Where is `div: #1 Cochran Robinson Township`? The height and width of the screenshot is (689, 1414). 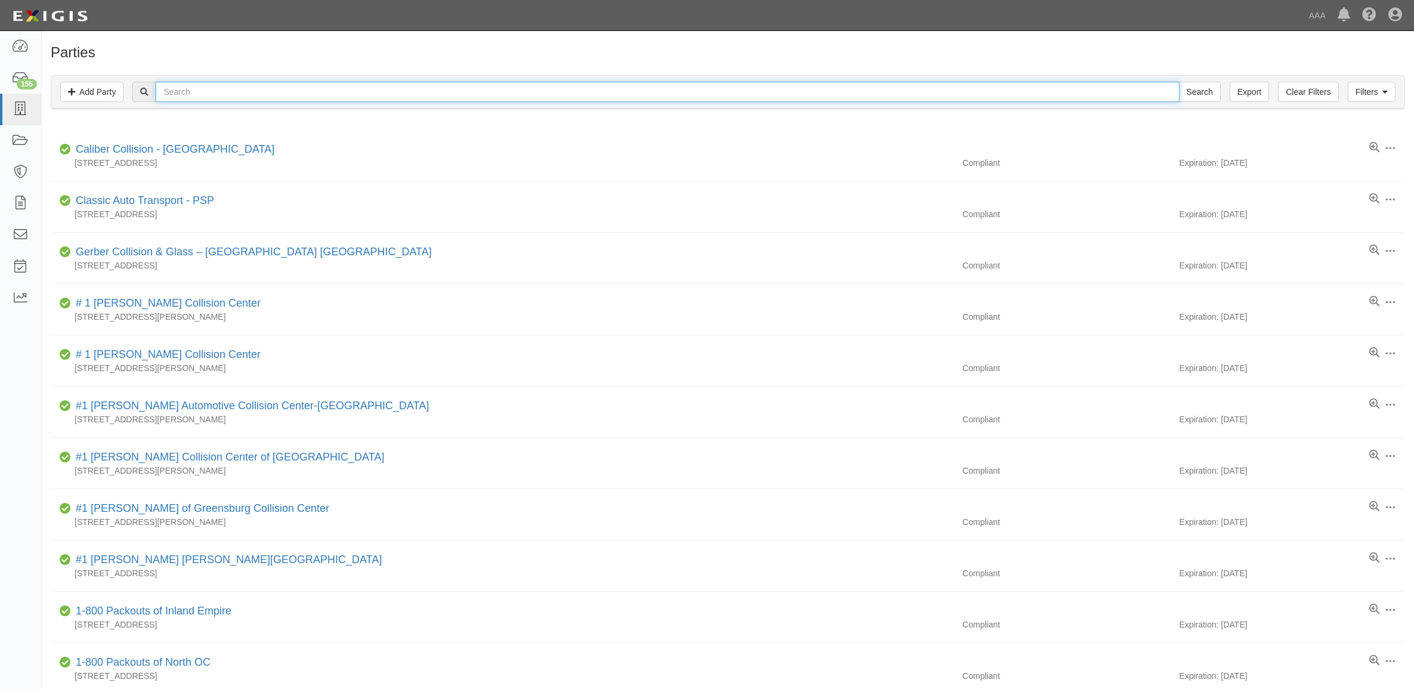 div: #1 Cochran Robinson Township is located at coordinates (226, 560).